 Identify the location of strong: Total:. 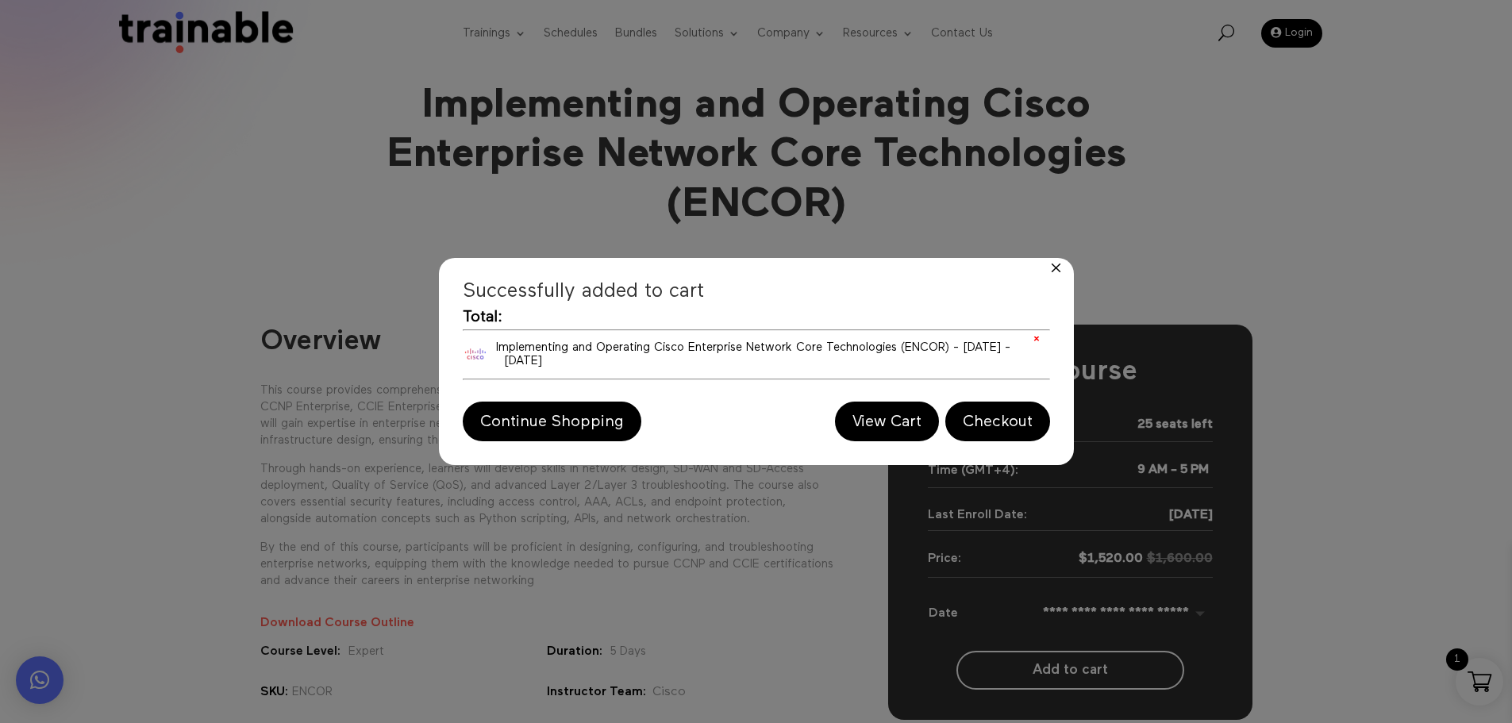
(482, 317).